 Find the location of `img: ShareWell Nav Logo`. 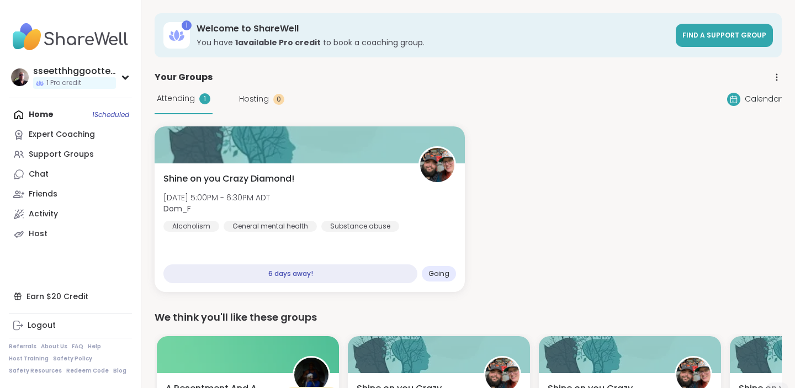

img: ShareWell Nav Logo is located at coordinates (70, 37).